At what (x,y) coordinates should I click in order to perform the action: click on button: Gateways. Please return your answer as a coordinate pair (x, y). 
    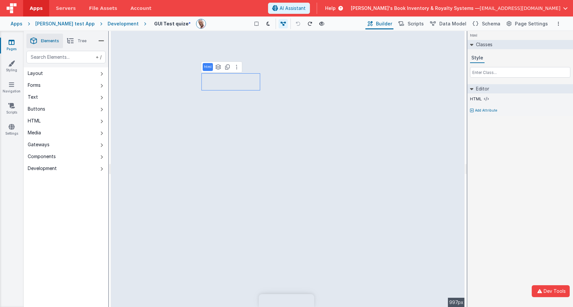
    Looking at the image, I should click on (66, 145).